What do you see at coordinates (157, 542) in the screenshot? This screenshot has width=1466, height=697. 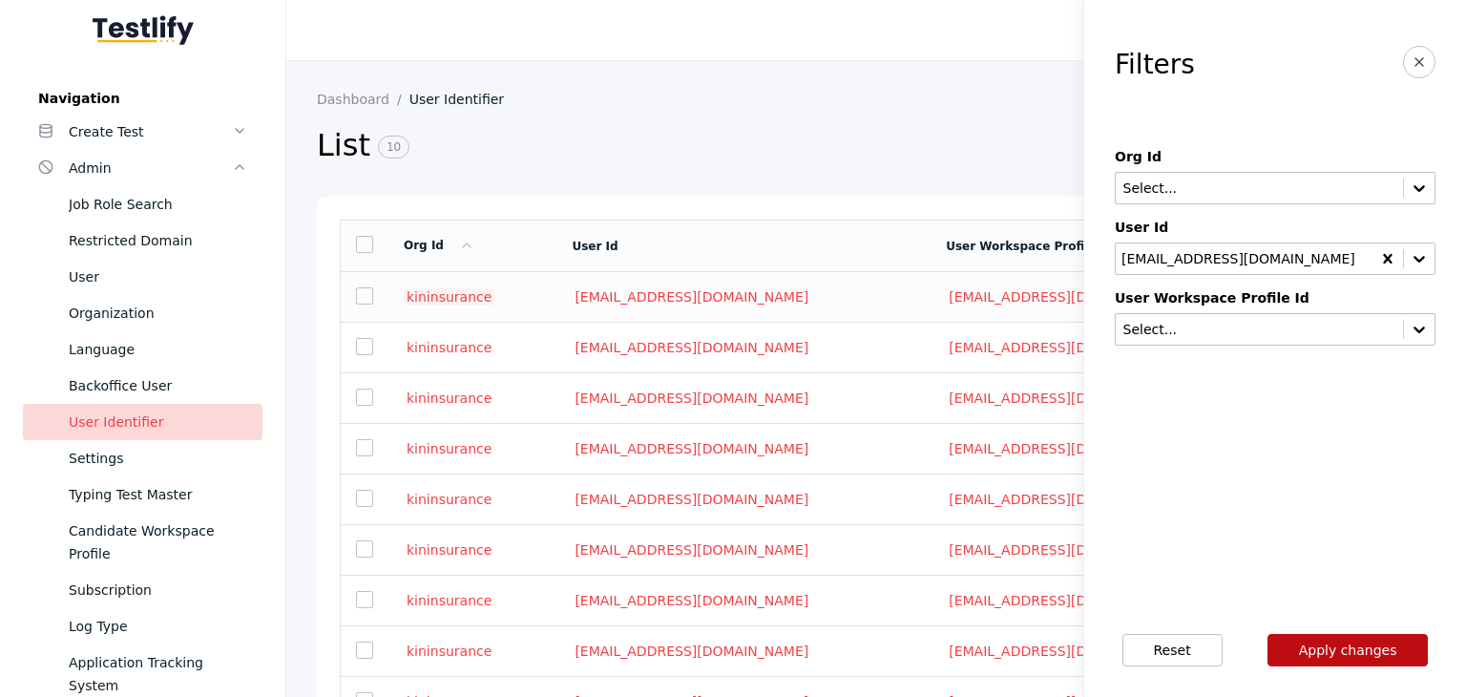 I see `div: Candidate Workspace Profile` at bounding box center [157, 542].